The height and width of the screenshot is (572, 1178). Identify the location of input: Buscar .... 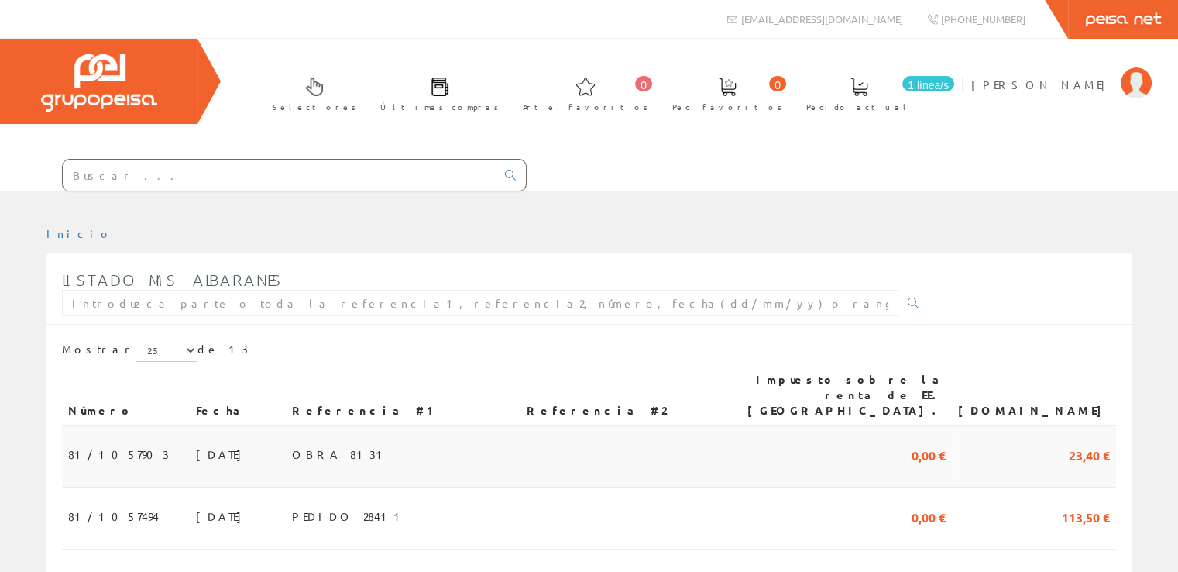
(279, 175).